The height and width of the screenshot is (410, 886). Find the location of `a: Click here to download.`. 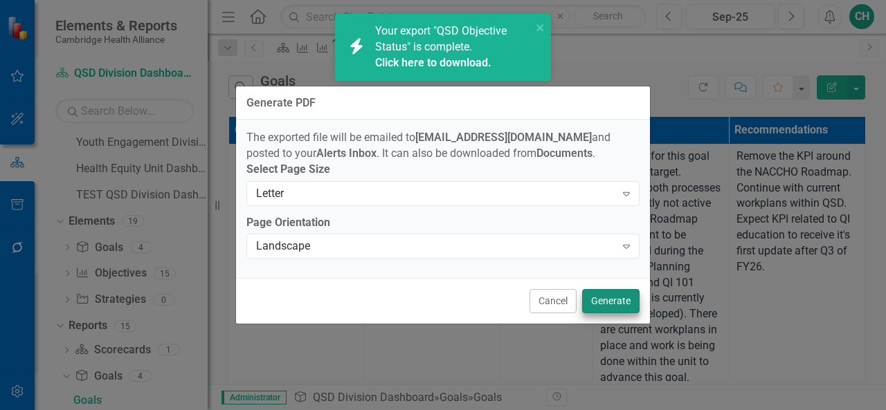

a: Click here to download. is located at coordinates (433, 62).